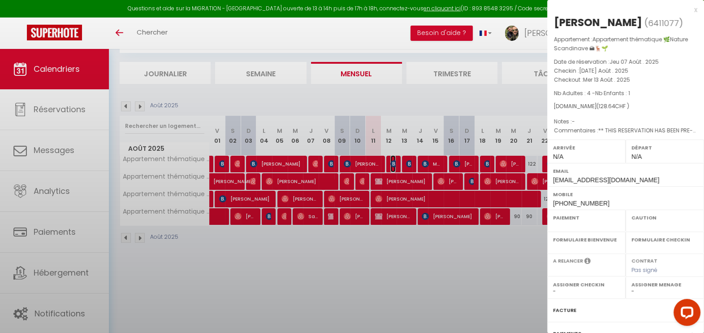  I want to click on span: Nb Enfants : 1, so click(613, 93).